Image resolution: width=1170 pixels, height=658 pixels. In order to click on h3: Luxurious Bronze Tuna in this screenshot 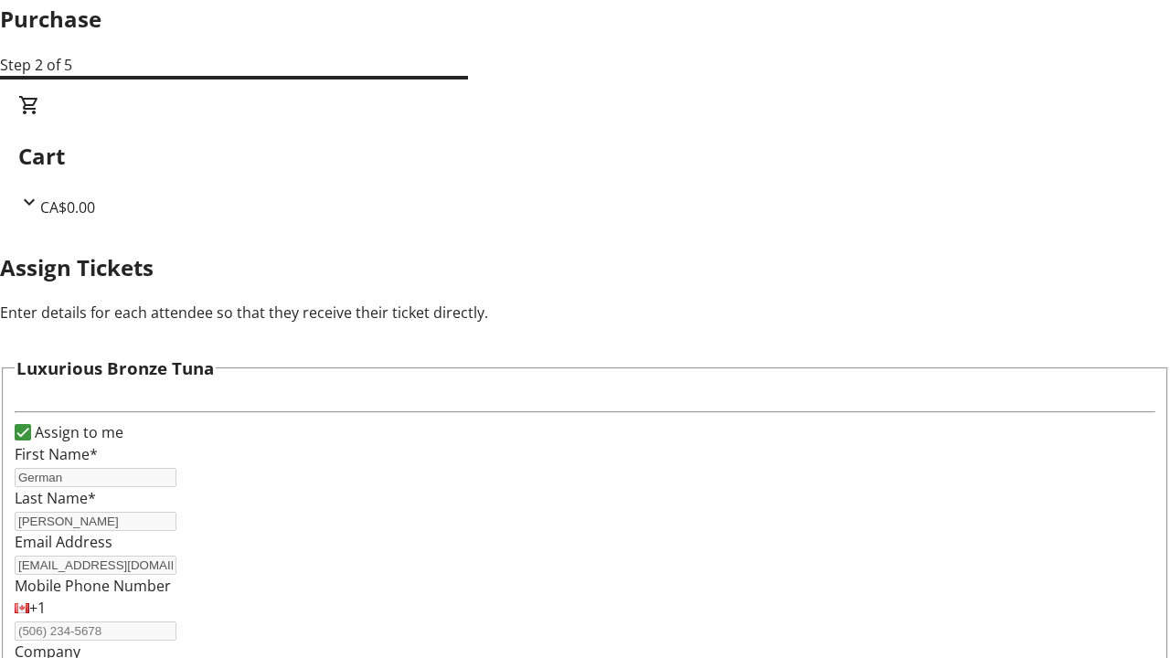, I will do `click(115, 368)`.